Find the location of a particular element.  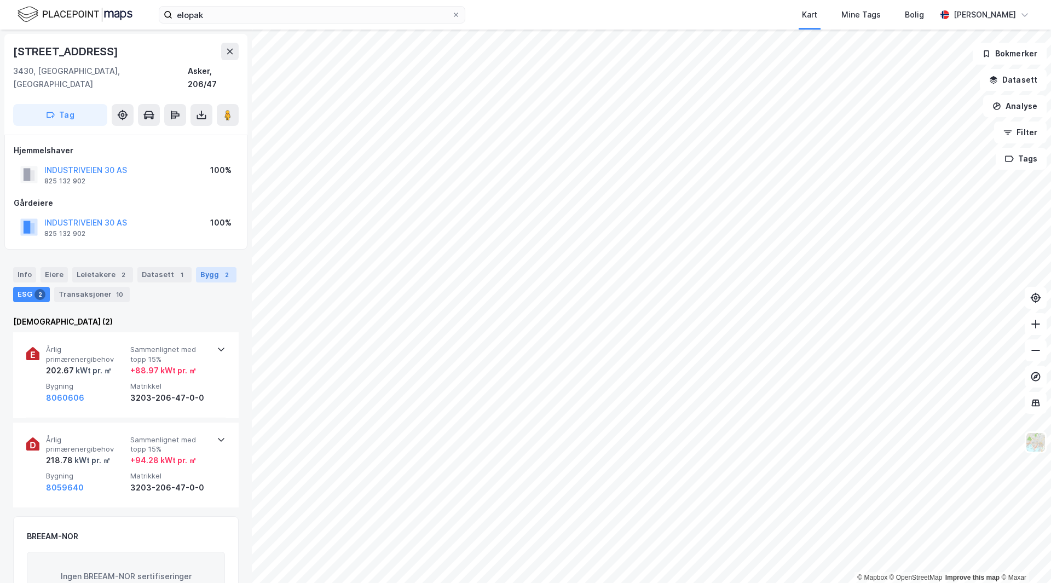

div: Asker, 206/47 is located at coordinates (213, 78).